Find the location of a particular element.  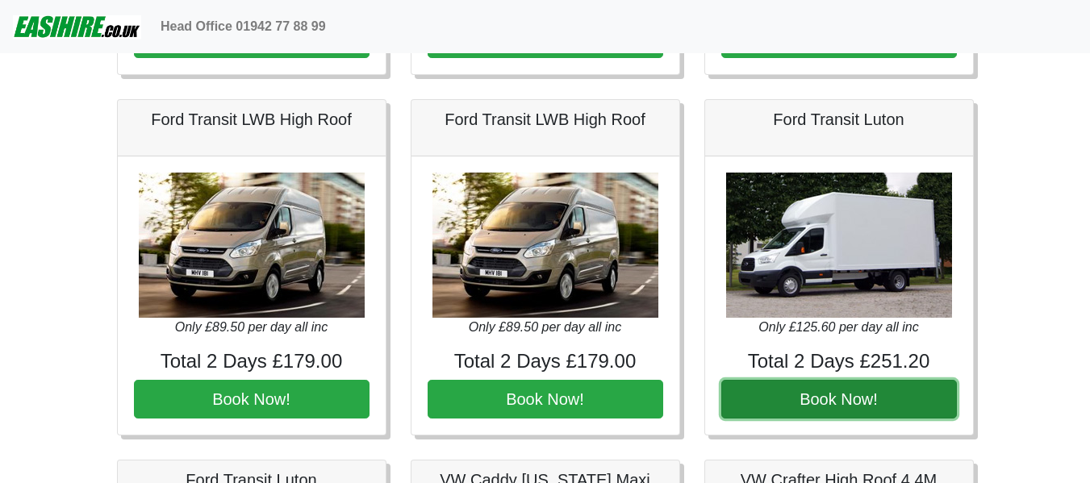

b: Head Office 01942 77 88 99 is located at coordinates (243, 26).